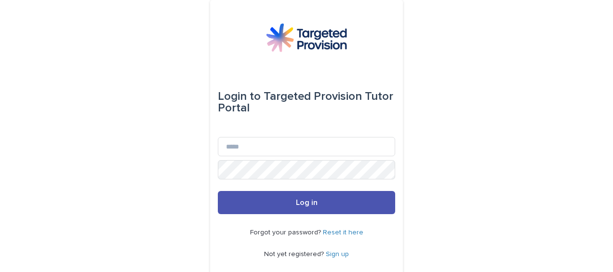 This screenshot has height=272, width=613. Describe the element at coordinates (295, 254) in the screenshot. I see `span: Not yet registered?` at that location.